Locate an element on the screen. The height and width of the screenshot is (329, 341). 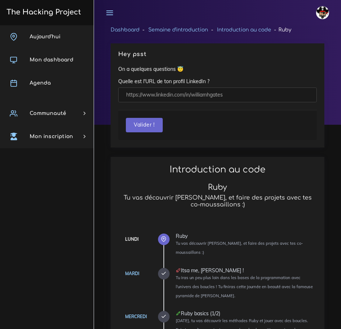
span: Aujourd'hui is located at coordinates (45, 36).